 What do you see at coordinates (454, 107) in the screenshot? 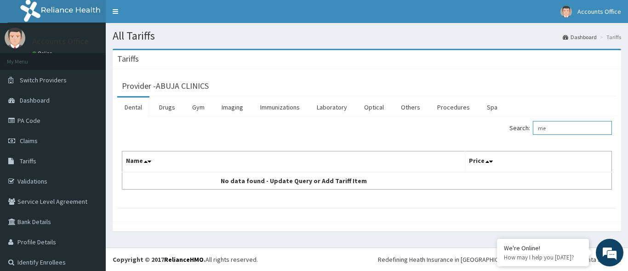
I see `a: Procedures` at bounding box center [454, 107].